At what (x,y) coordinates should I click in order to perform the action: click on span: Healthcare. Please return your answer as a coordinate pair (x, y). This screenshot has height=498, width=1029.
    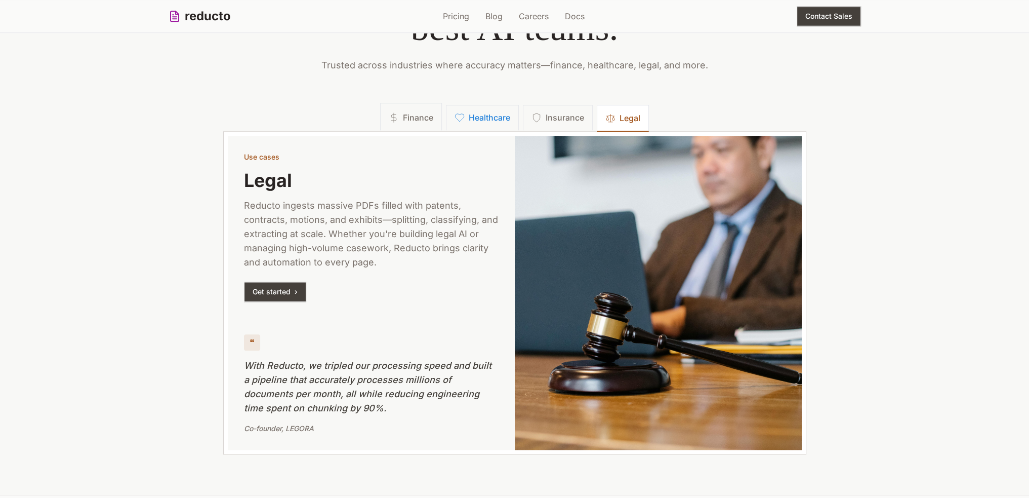
    Looking at the image, I should click on (489, 117).